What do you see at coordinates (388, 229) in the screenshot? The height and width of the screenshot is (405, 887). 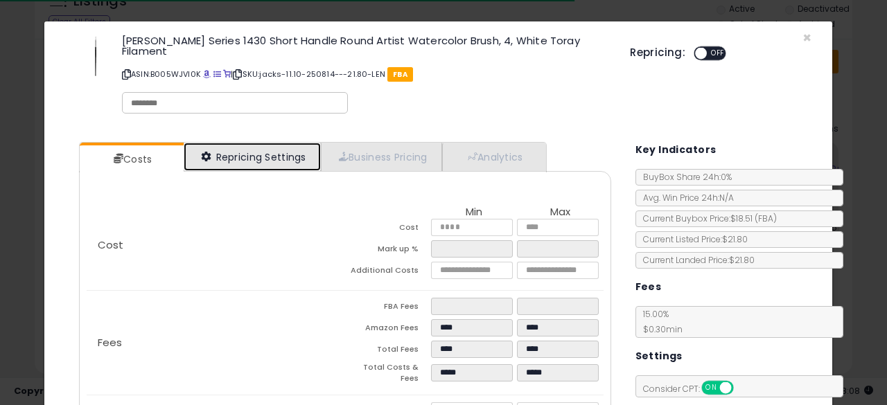 I see `td: Cost` at bounding box center [388, 229].